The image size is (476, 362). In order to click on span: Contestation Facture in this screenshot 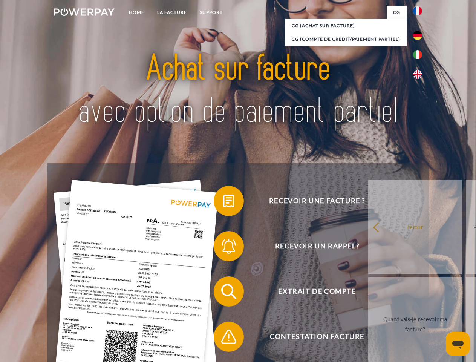, I will do `click(317, 337)`.